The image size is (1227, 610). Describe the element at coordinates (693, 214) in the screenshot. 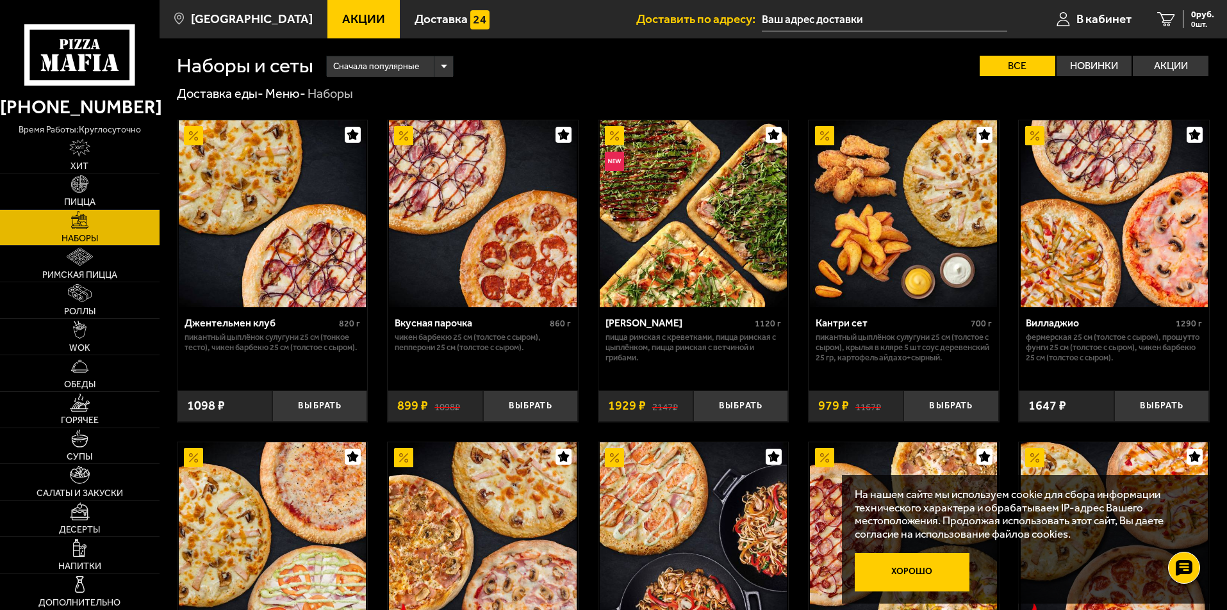

I see `img: Мама Миа` at that location.